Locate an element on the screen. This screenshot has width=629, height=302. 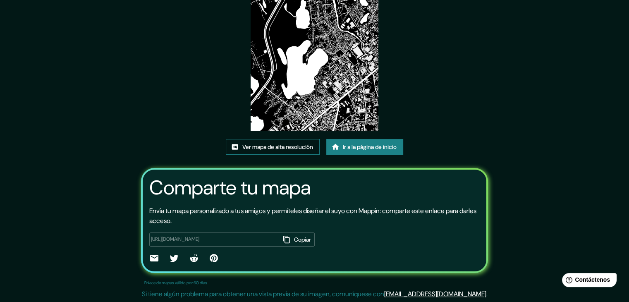
font: Enlace de mapas válido por 60 días. is located at coordinates (176, 282).